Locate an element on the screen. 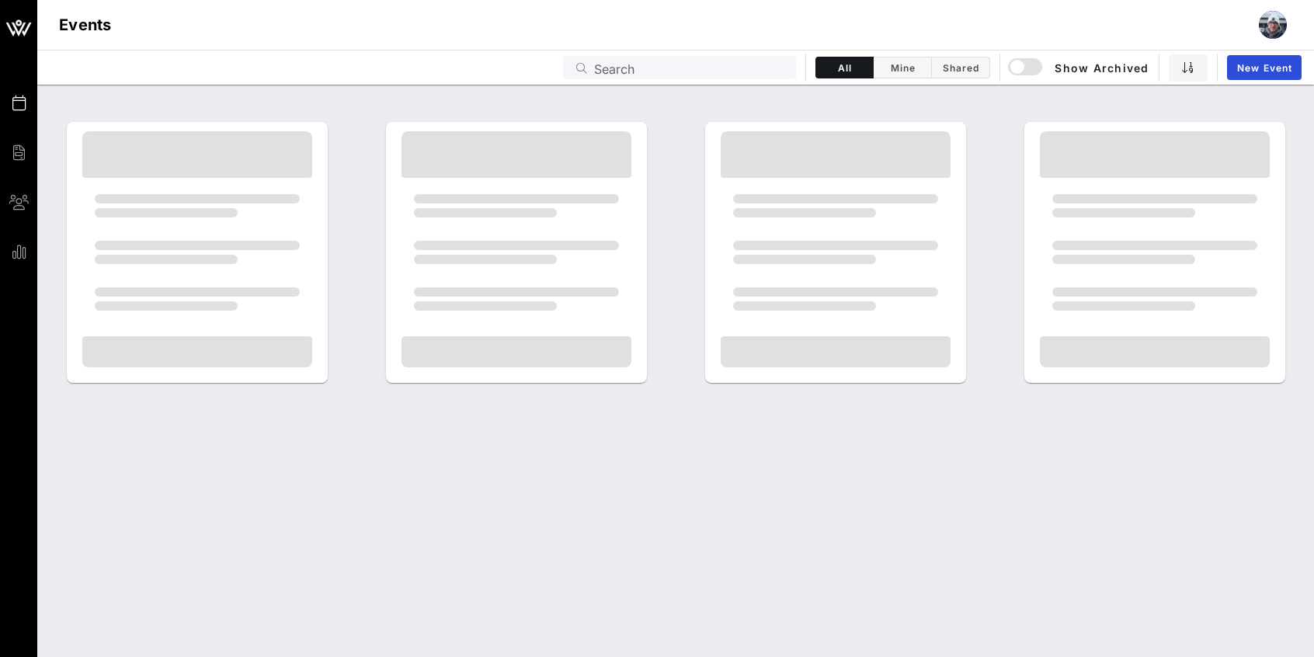  span: Shared is located at coordinates (961, 68).